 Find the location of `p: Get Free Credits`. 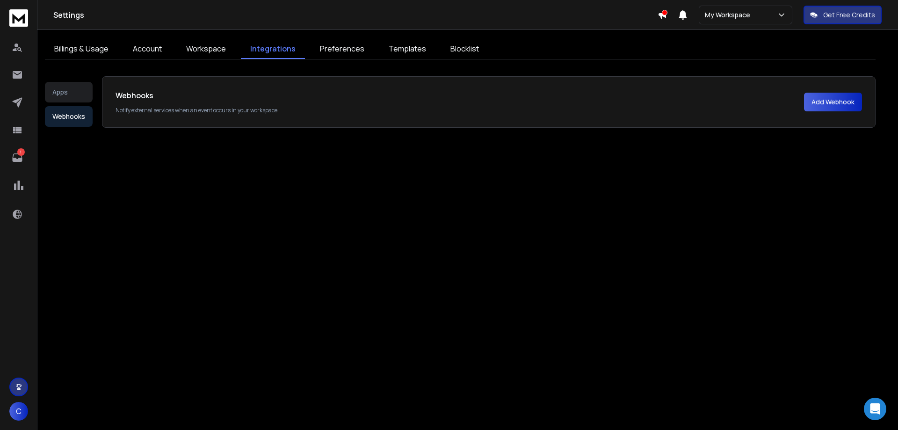

p: Get Free Credits is located at coordinates (849, 15).